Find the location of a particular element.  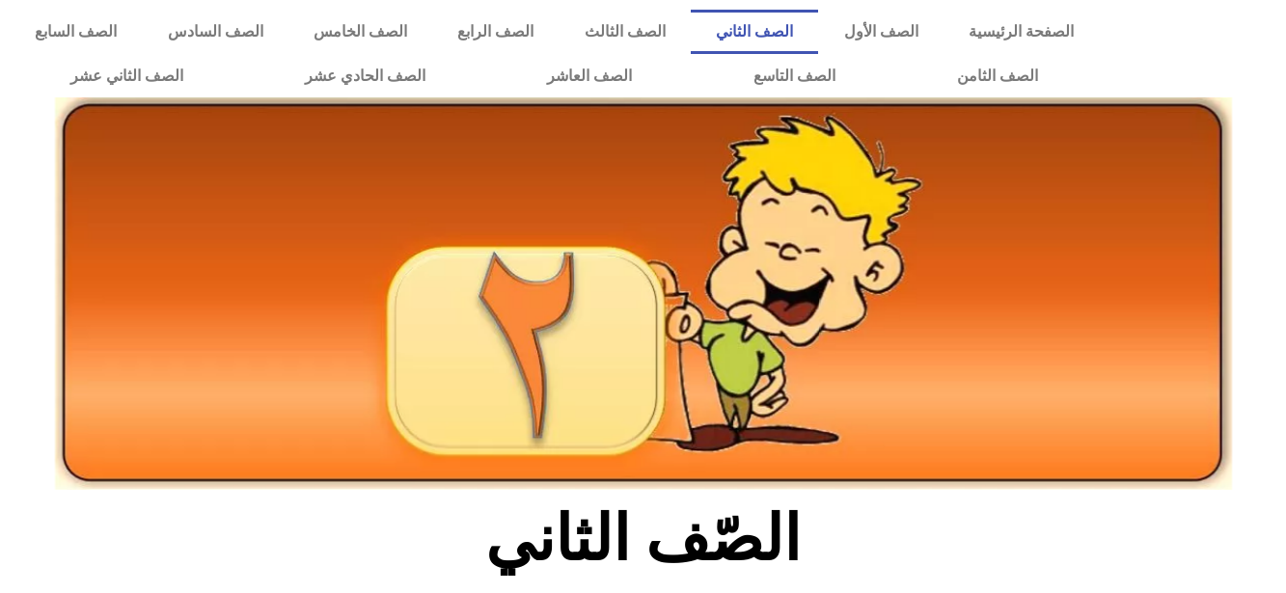

a: الصف العاشر is located at coordinates (589, 76).